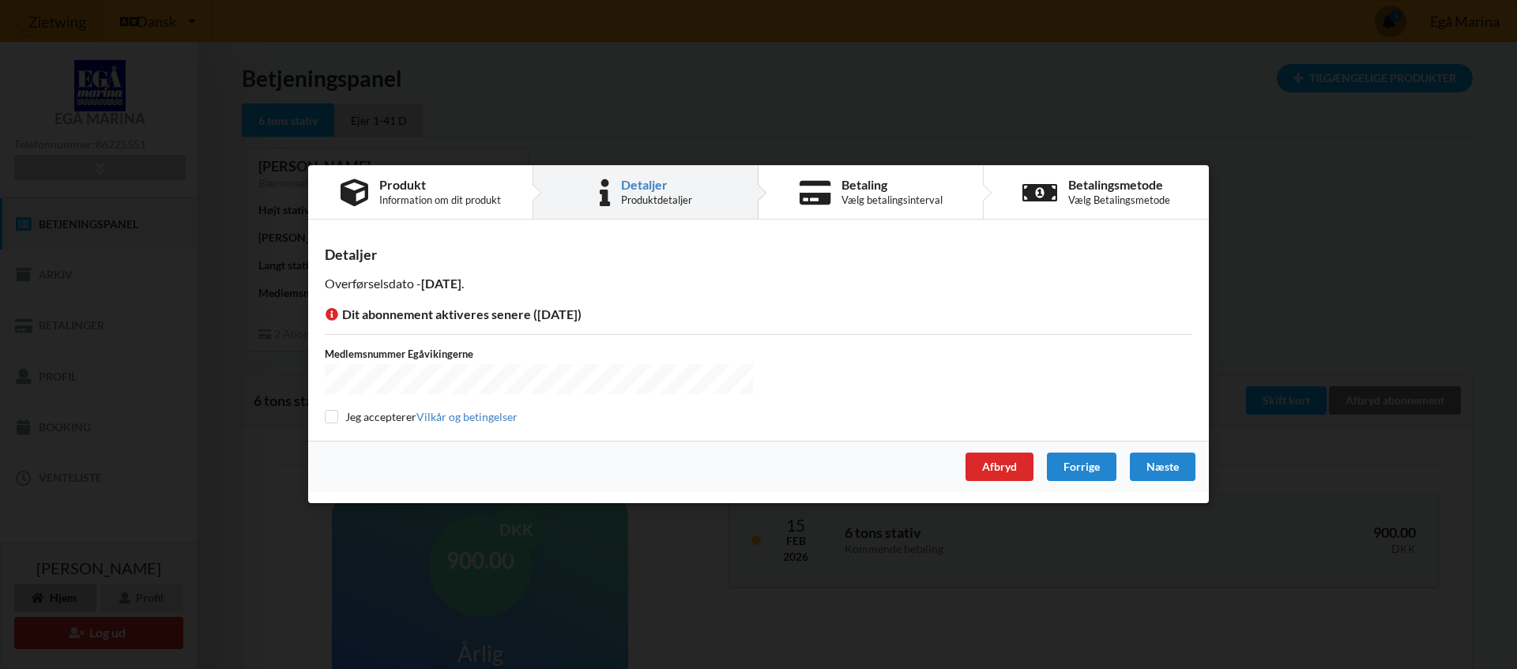 This screenshot has width=1517, height=669. I want to click on div: Produkt, so click(440, 185).